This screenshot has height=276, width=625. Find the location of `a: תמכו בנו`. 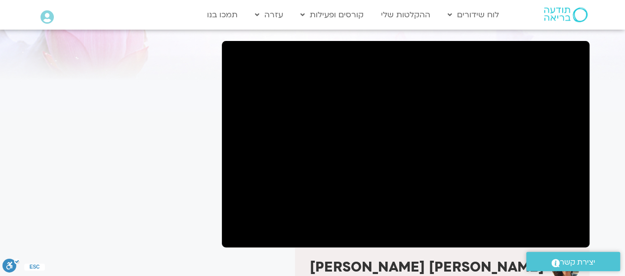

a: תמכו בנו is located at coordinates (222, 15).